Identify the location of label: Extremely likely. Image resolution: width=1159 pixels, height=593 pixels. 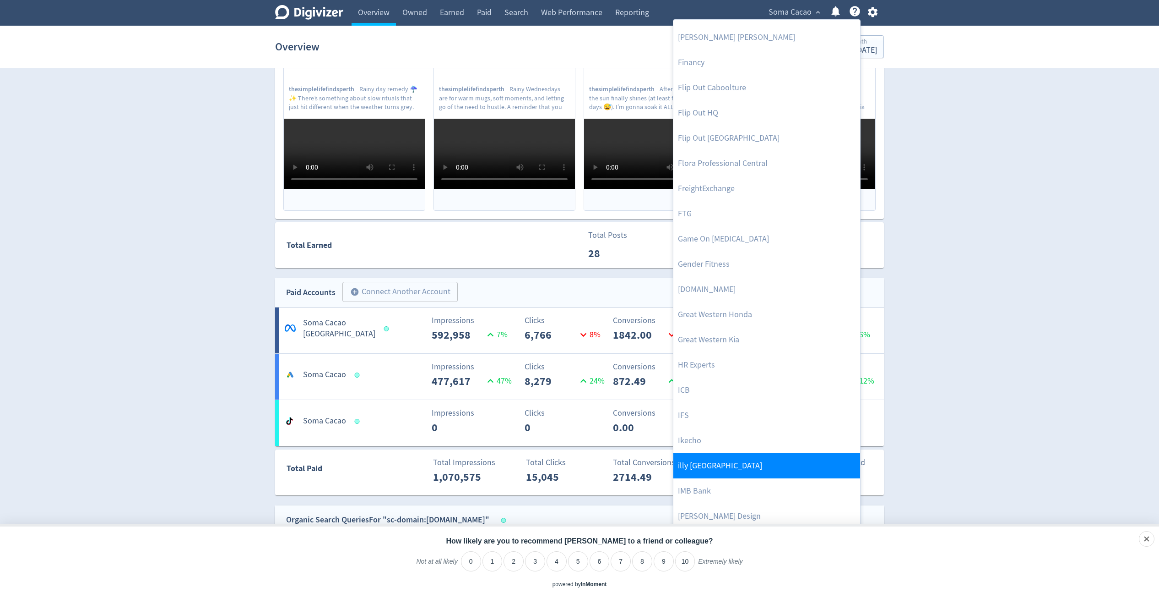
(720, 565).